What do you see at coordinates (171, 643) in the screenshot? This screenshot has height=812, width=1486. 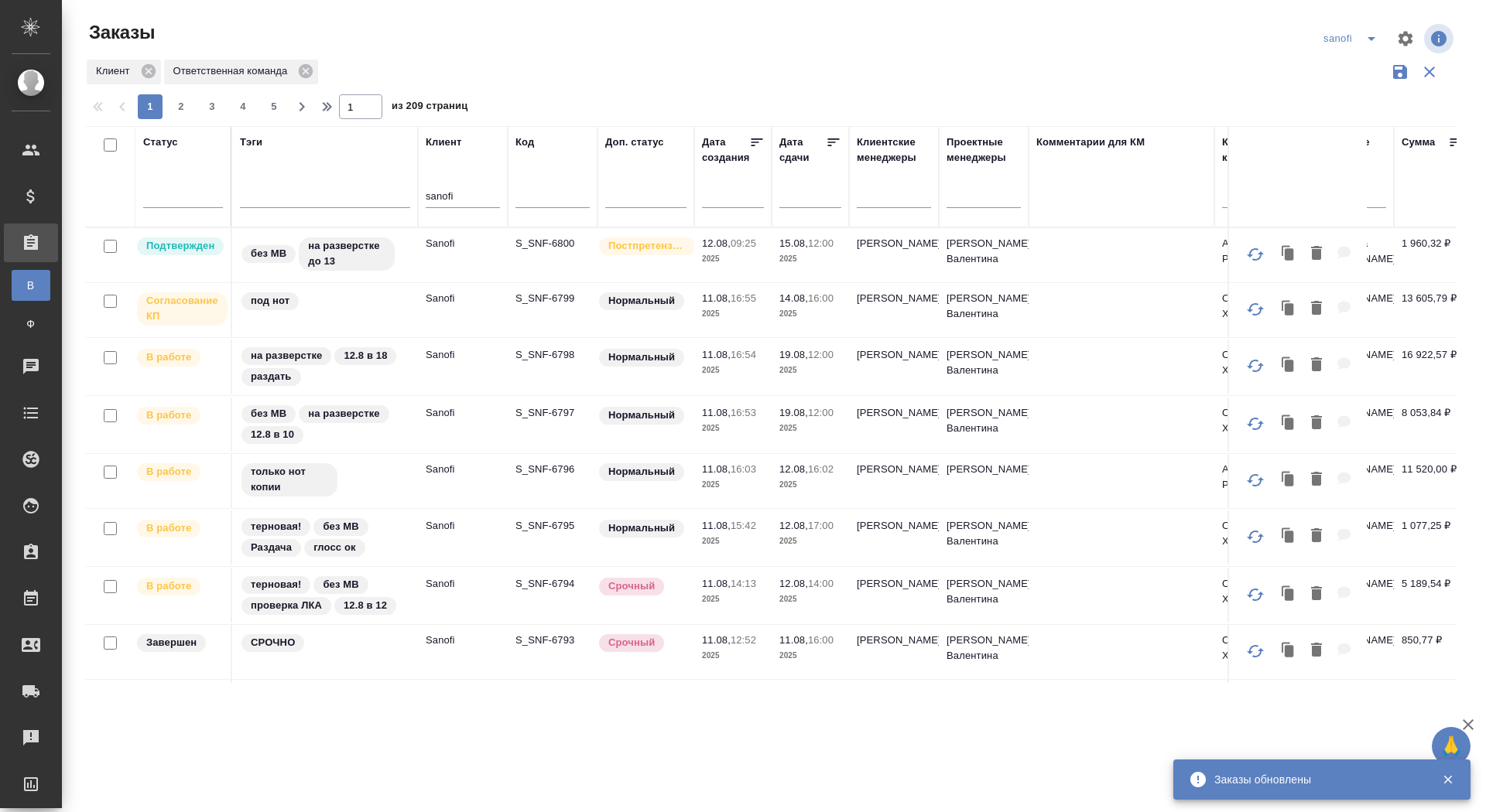 I see `p: Завершен` at bounding box center [171, 643].